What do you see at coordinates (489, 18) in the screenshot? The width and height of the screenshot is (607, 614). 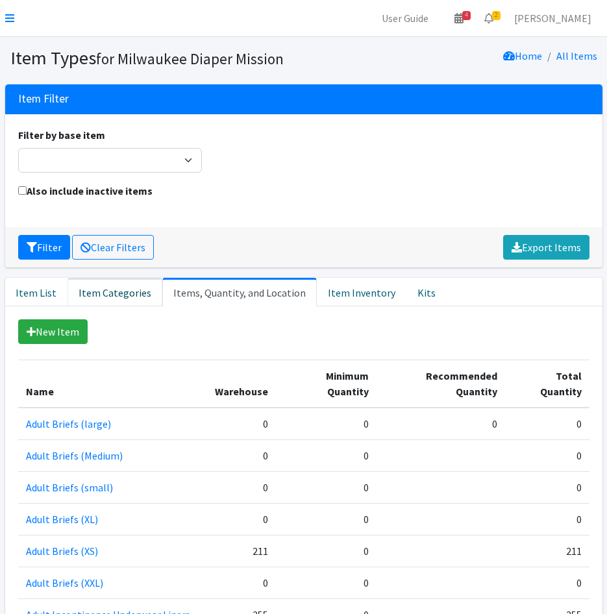 I see `a: 2` at bounding box center [489, 18].